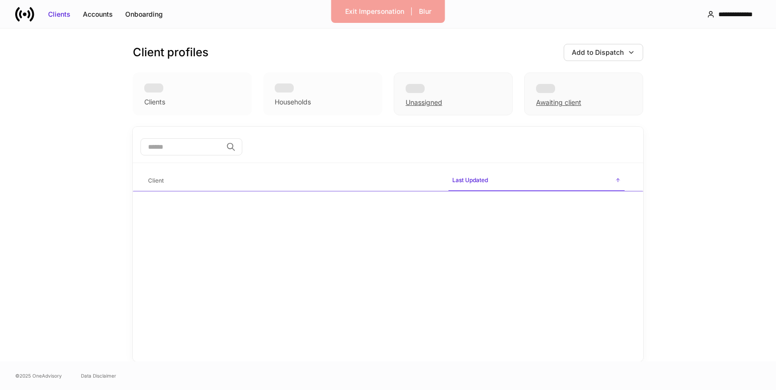 Image resolution: width=776 pixels, height=390 pixels. I want to click on a: Data Disclaimer, so click(99, 375).